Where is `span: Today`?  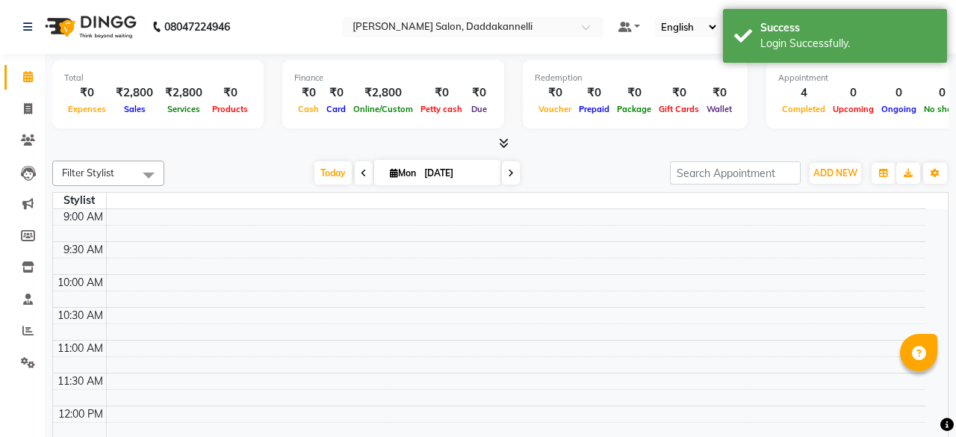 span: Today is located at coordinates (333, 172).